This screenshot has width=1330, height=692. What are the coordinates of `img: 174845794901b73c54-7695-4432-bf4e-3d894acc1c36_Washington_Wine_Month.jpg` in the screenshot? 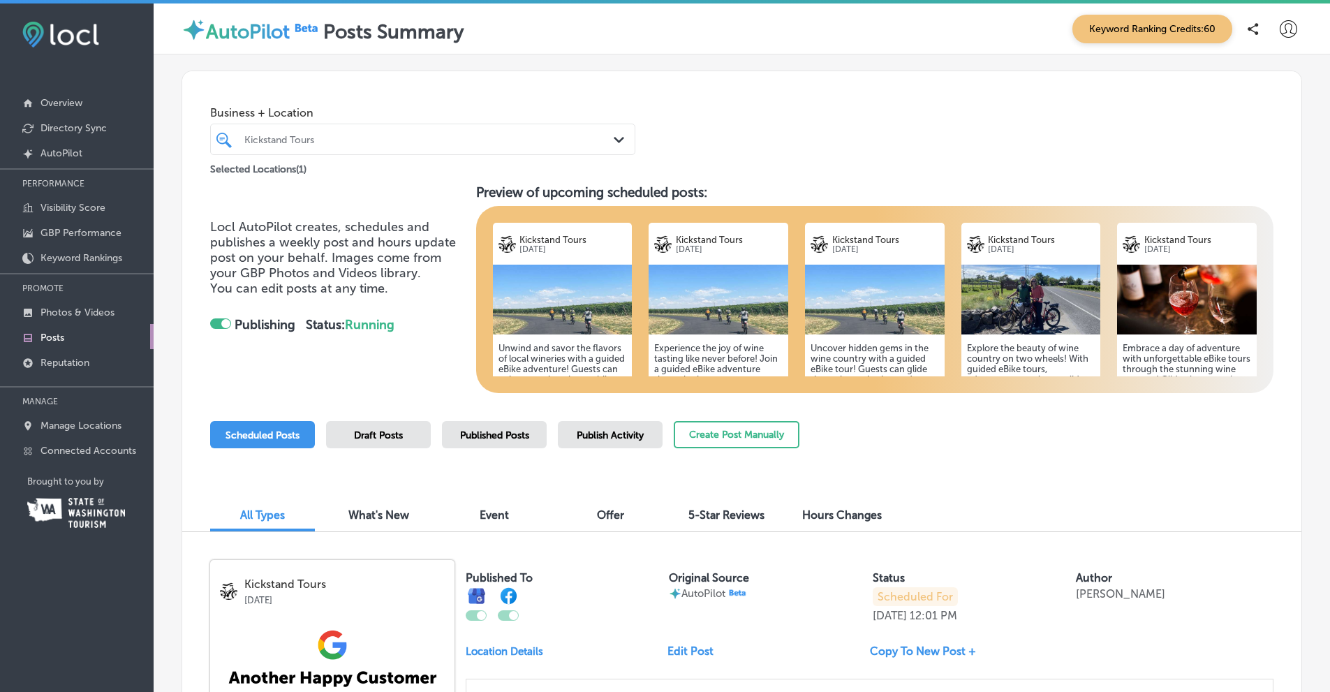 It's located at (1187, 300).